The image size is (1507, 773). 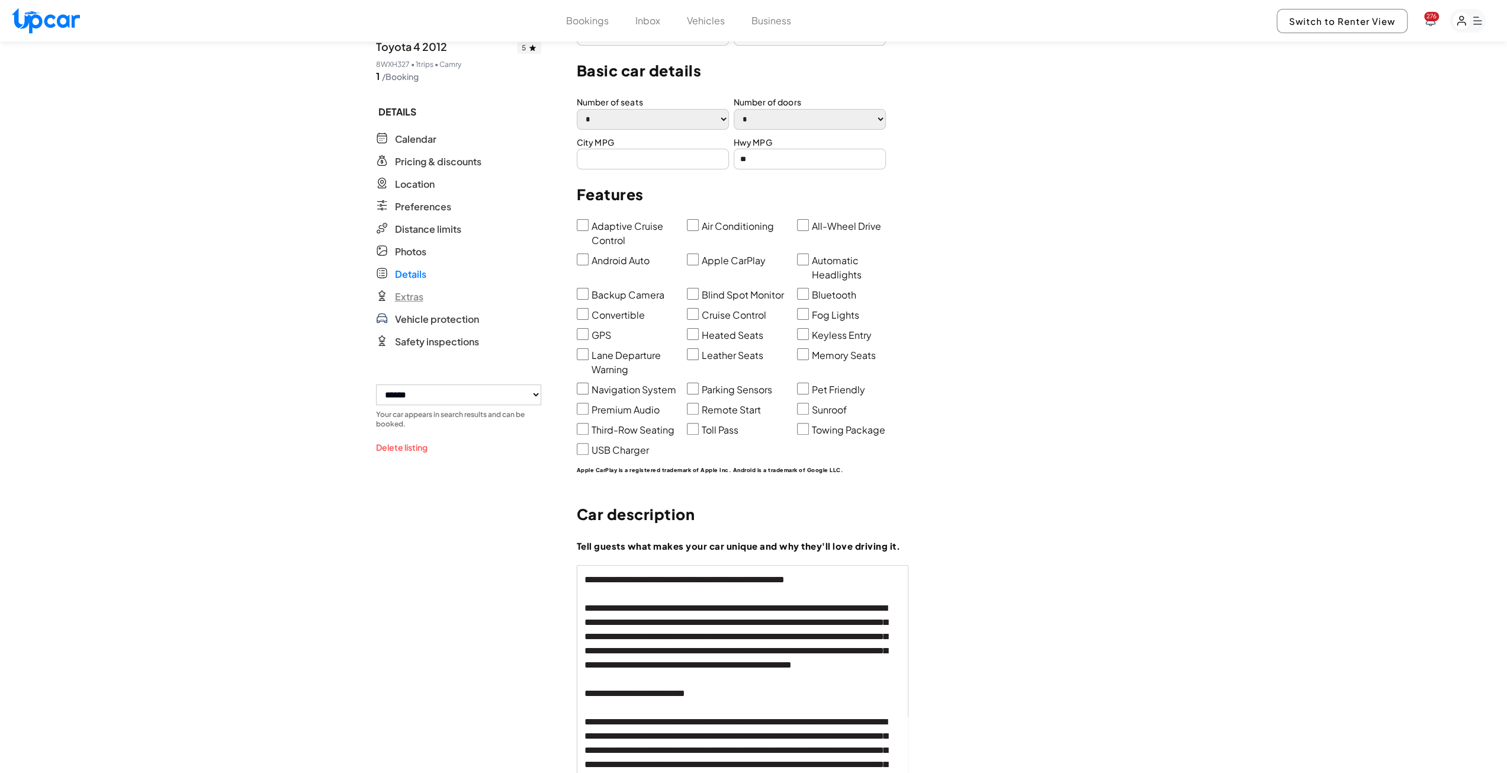 What do you see at coordinates (859, 430) in the screenshot?
I see `label: Towing Package` at bounding box center [859, 430].